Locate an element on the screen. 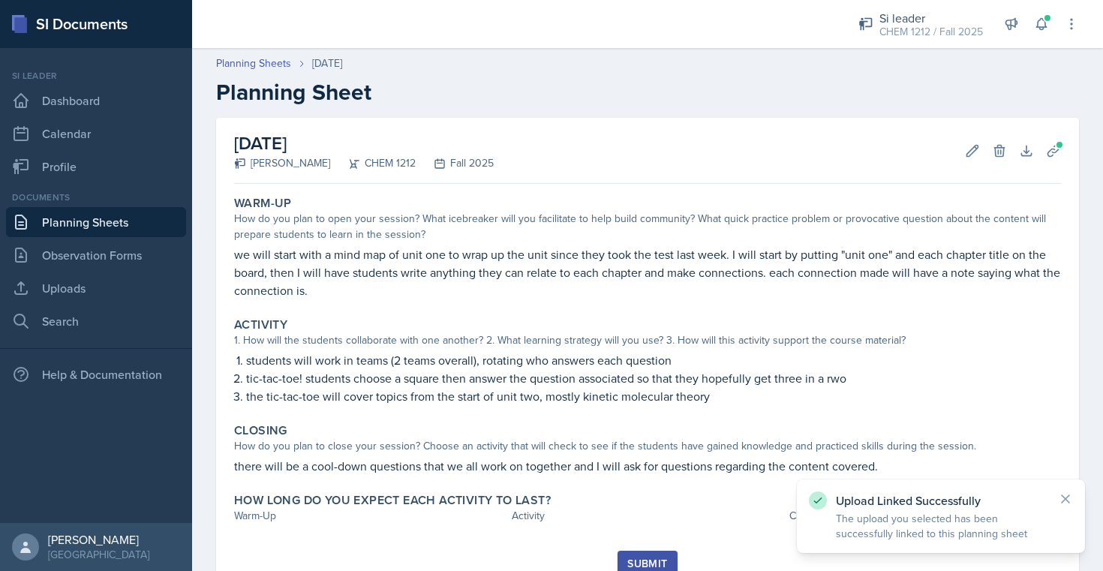 Image resolution: width=1103 pixels, height=571 pixels. div: CHEM 1212 / Fall 2025 is located at coordinates (931, 32).